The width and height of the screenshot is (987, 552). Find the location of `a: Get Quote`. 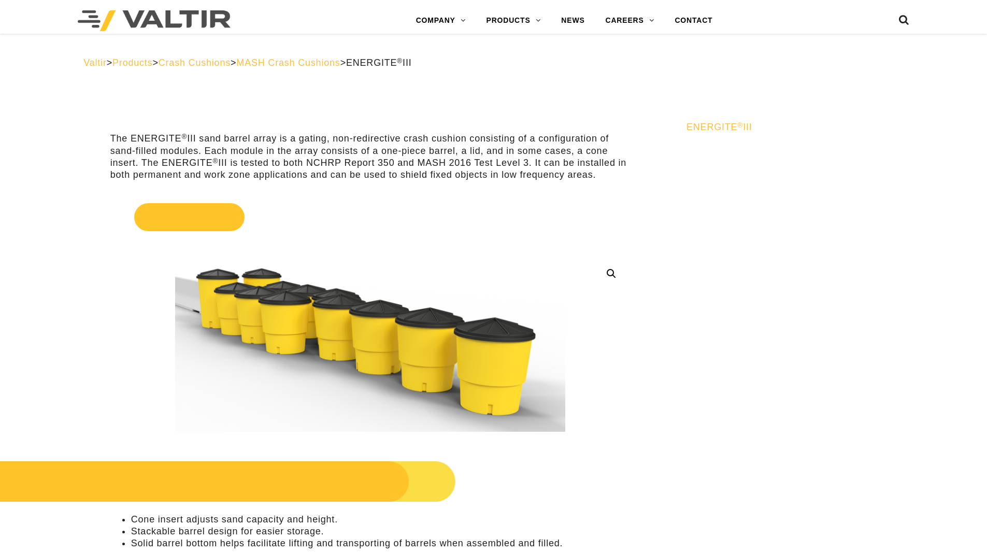

a: Get Quote is located at coordinates (370, 217).